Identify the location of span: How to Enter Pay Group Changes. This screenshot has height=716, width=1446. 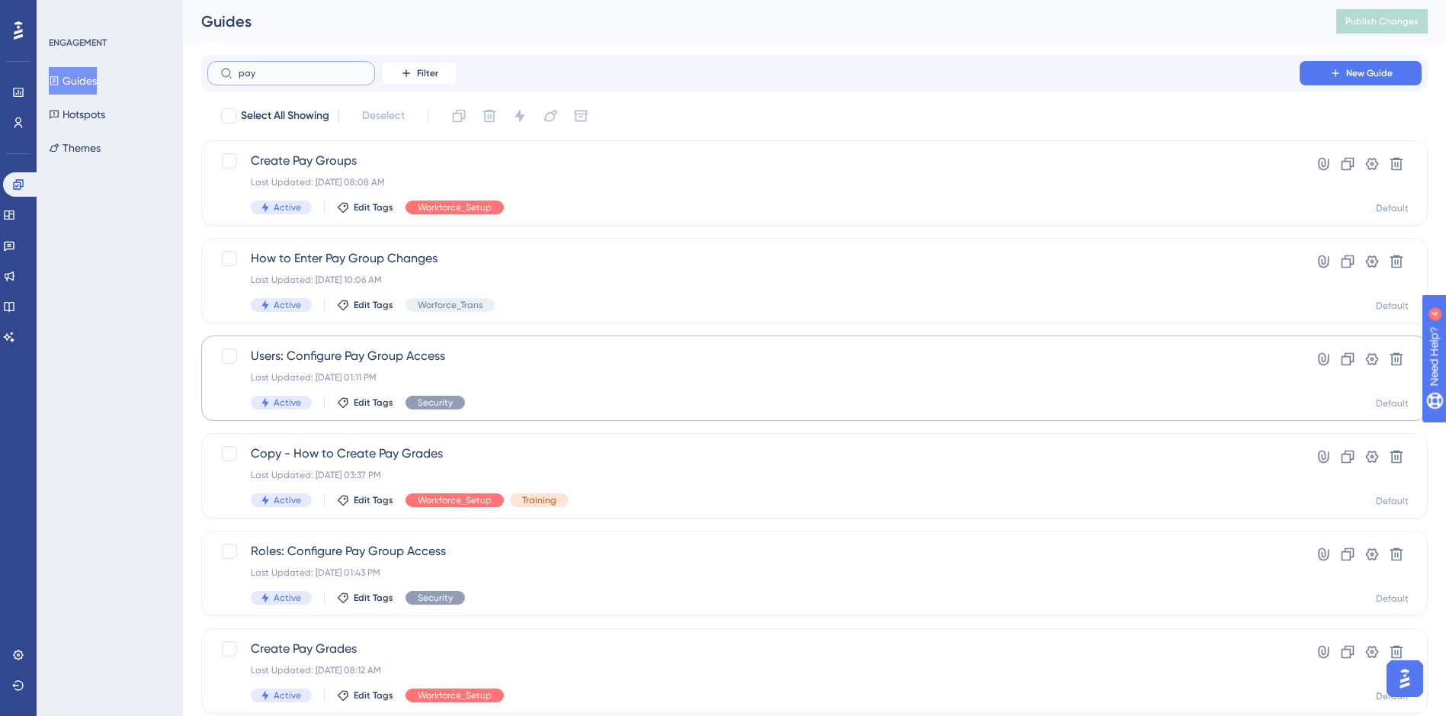
(753, 258).